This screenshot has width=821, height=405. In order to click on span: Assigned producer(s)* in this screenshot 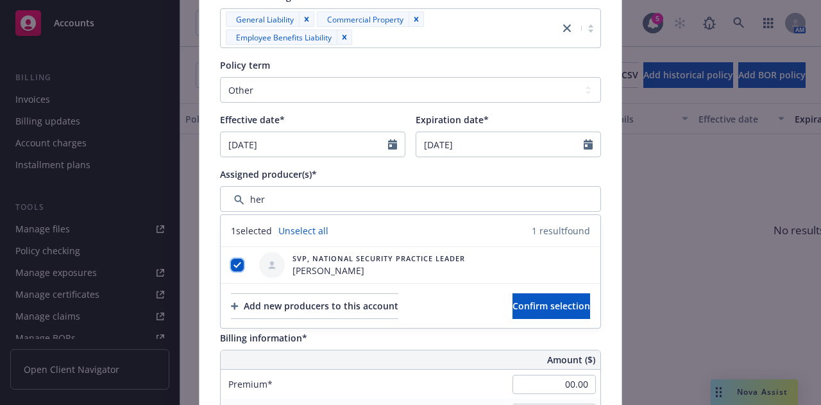, I will do `click(268, 174)`.